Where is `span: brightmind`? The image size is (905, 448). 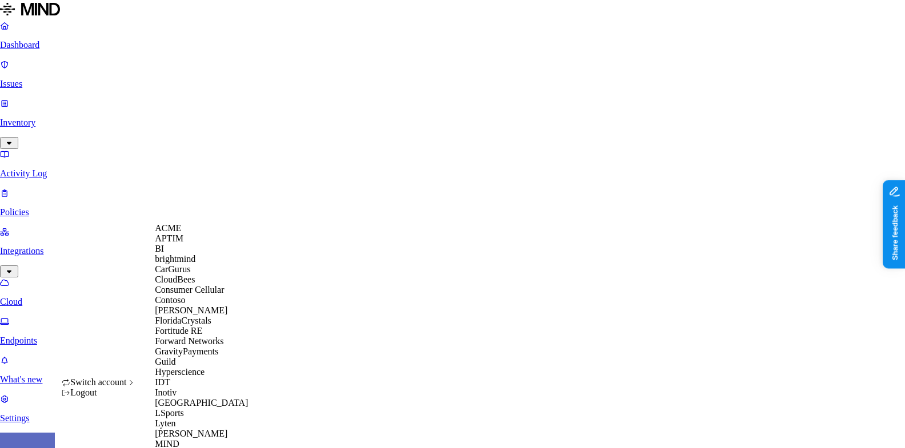
span: brightmind is located at coordinates (175, 259).